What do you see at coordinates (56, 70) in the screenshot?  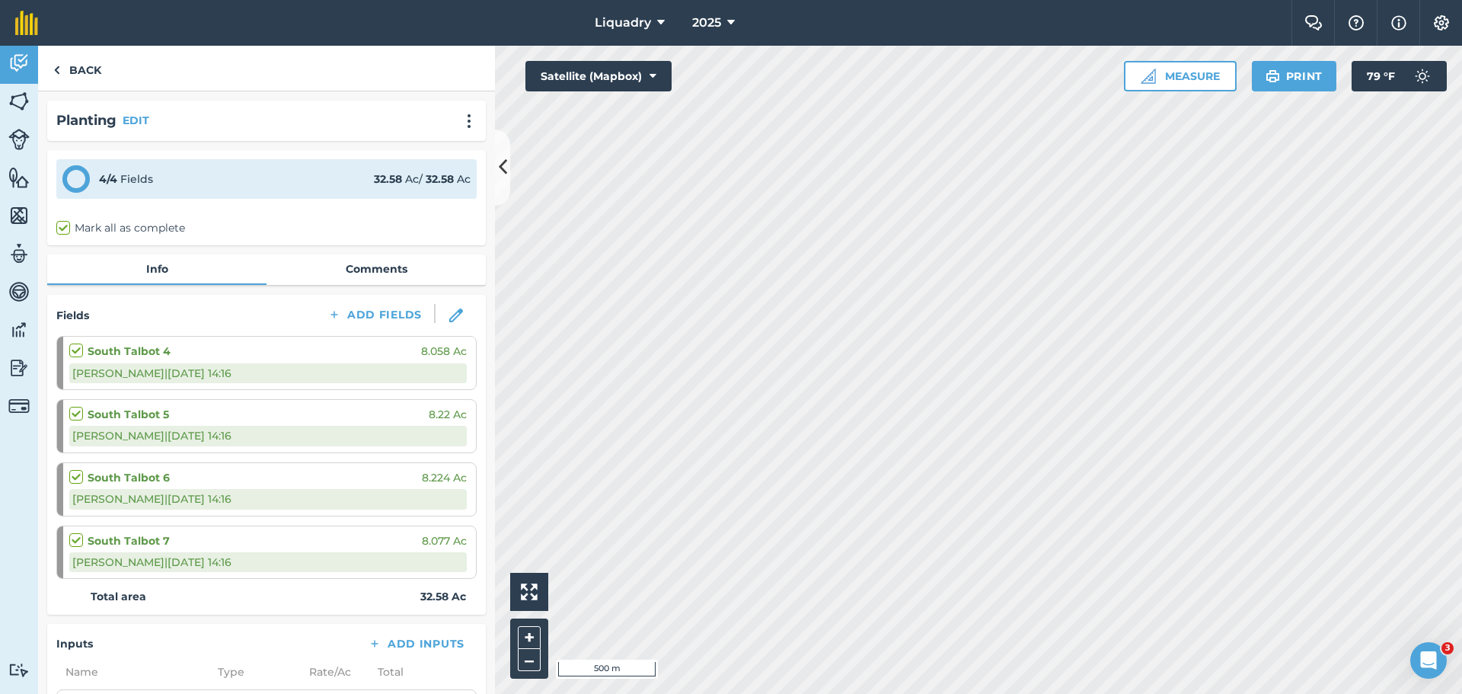 I see `img: svg+xml;base64,PHN2ZyB4bWxucz0iaHR0cDovL3d3dy53My5vcmcvMjAwMC9zdmciIHdpZHRoPSI5IiBoZWlnaHQ9IjI0Ii...` at bounding box center [56, 70].